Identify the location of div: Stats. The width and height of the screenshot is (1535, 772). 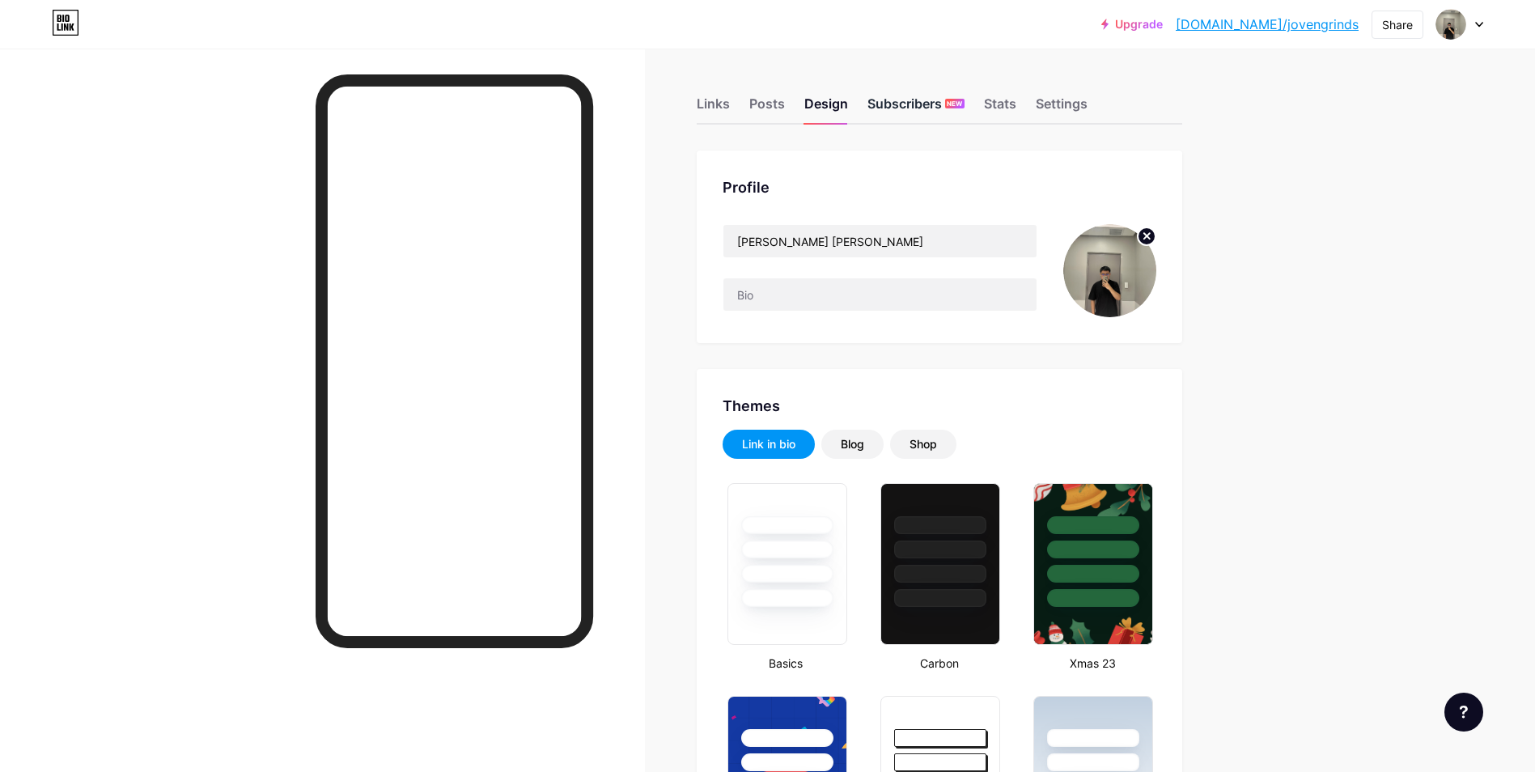
(1000, 108).